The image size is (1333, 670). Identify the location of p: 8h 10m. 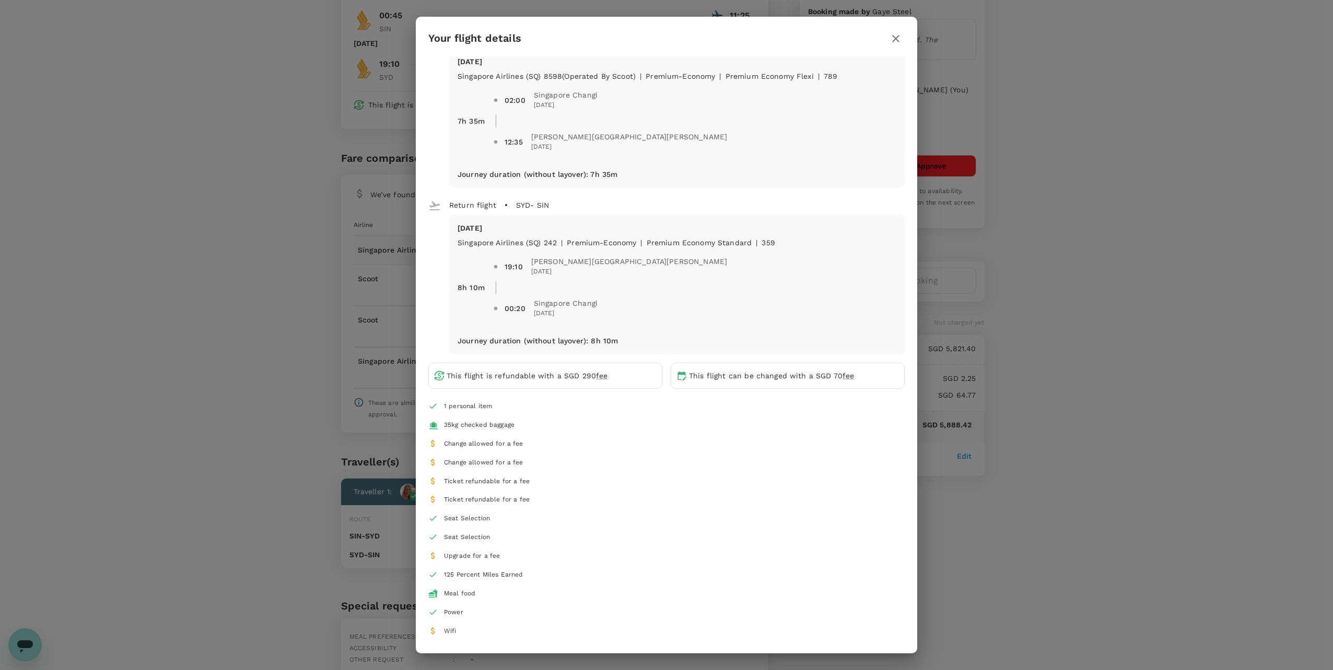
(471, 288).